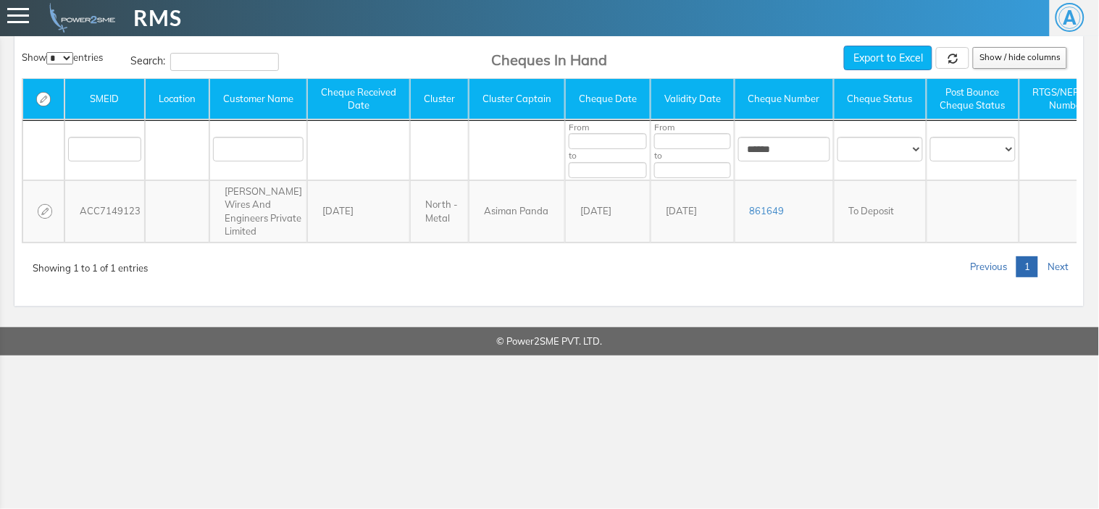 The width and height of the screenshot is (1099, 509). I want to click on select: Showentries, so click(59, 58).